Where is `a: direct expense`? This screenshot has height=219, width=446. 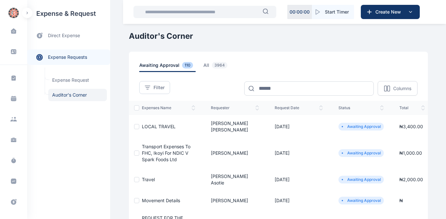 a: direct expense is located at coordinates (69, 36).